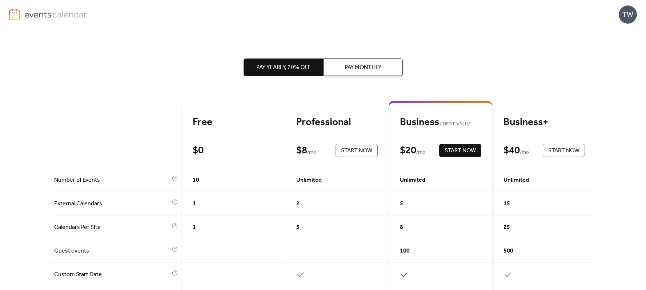  Describe the element at coordinates (112, 228) in the screenshot. I see `span: Calendars Per Site` at that location.